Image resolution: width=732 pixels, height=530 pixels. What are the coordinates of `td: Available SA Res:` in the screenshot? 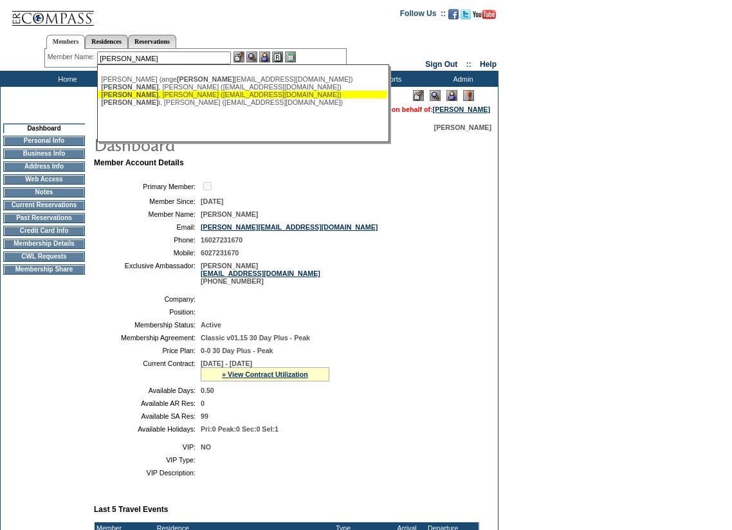 It's located at (147, 416).